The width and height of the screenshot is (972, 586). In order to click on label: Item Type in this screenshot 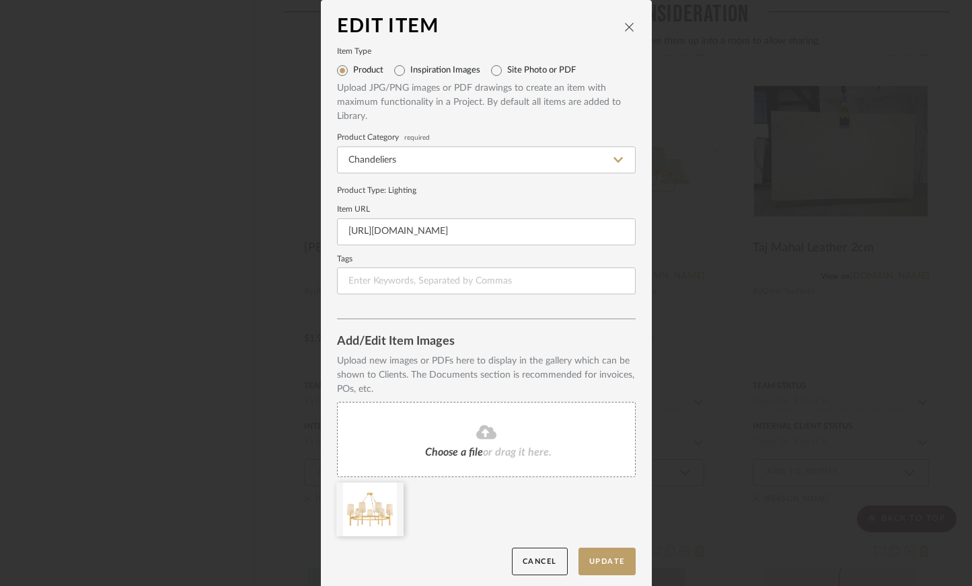, I will do `click(486, 52)`.